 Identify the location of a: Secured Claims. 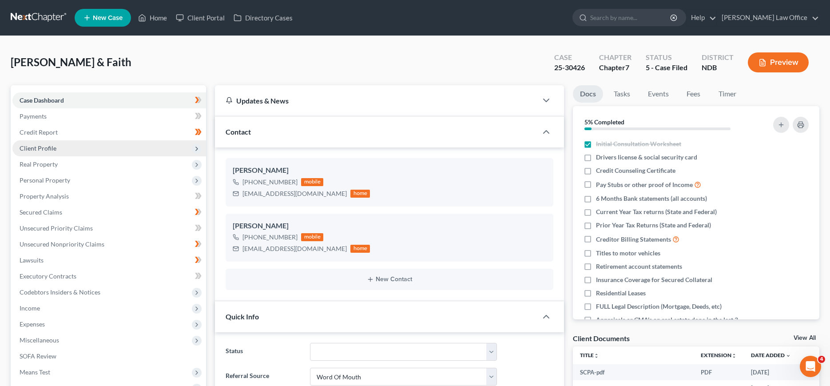
(109, 212).